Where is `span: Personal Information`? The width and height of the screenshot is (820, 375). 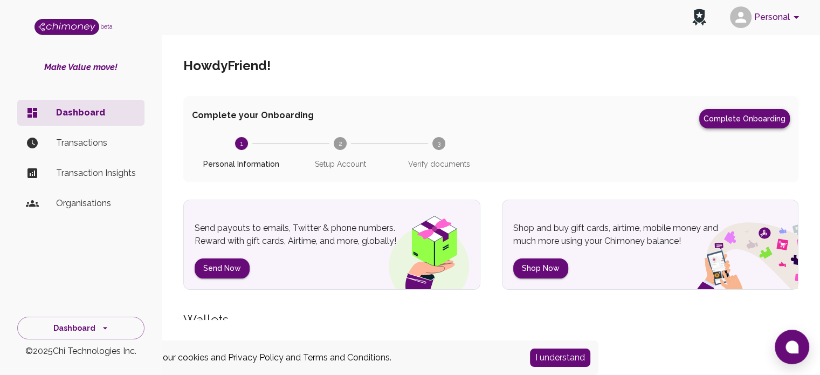 span: Personal Information is located at coordinates (241, 164).